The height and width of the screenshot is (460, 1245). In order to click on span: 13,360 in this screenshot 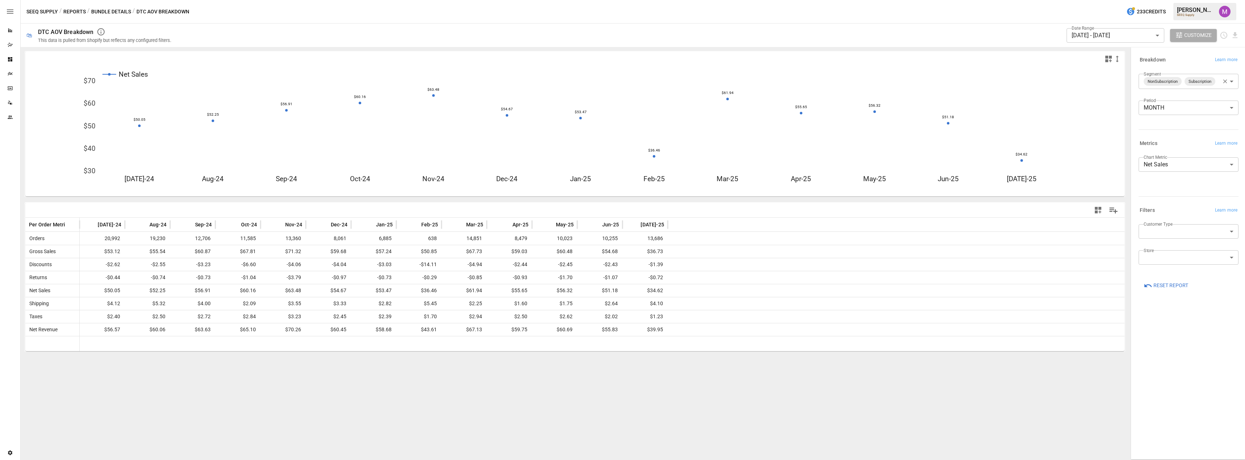, I will do `click(293, 238)`.